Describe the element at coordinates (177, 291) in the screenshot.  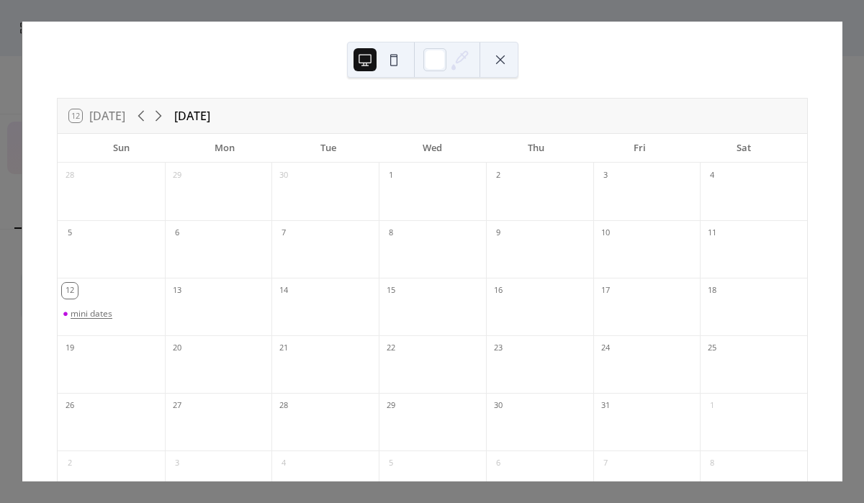
I see `div: 13` at that location.